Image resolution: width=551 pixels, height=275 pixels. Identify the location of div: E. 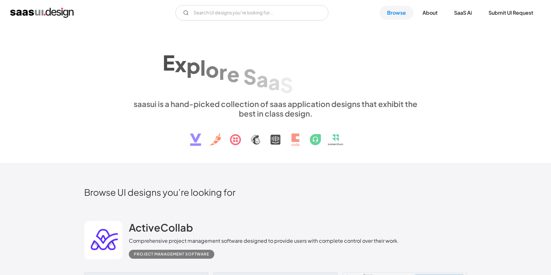
(169, 62).